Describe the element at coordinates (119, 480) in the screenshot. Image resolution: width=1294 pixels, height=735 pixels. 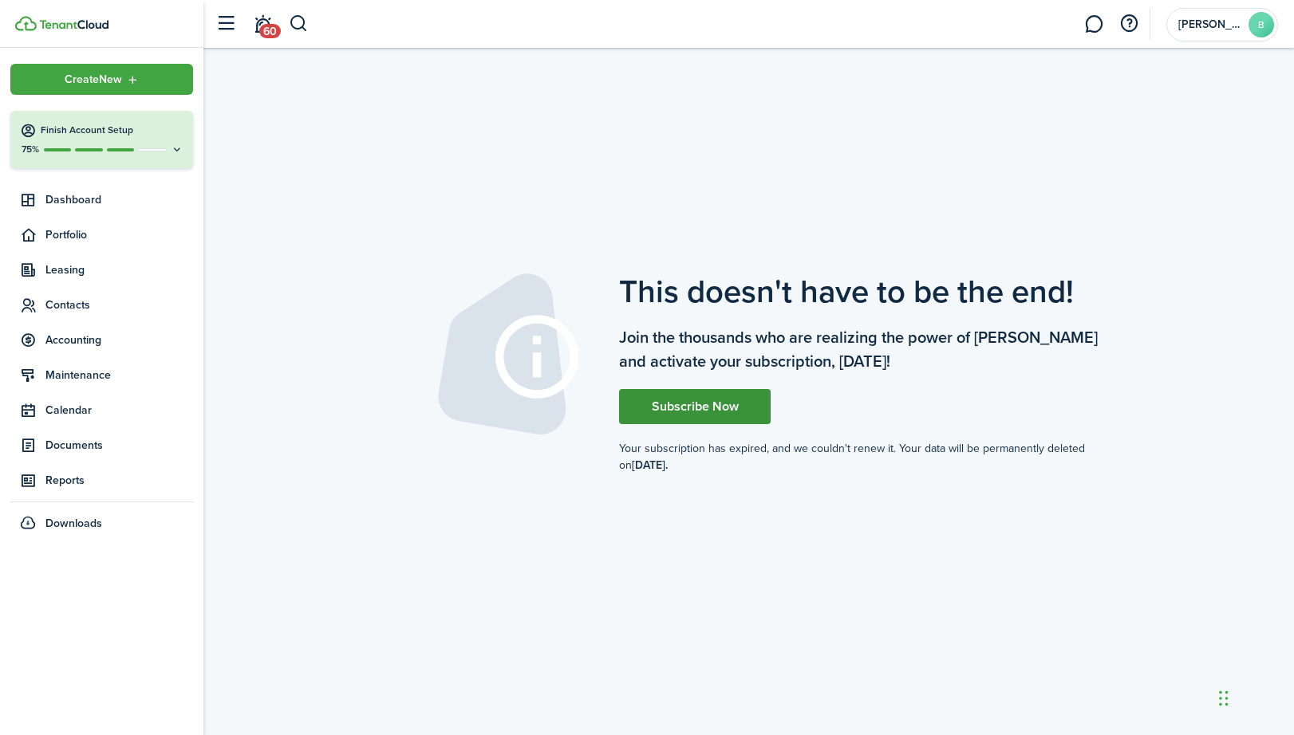
I see `span: Reports` at that location.